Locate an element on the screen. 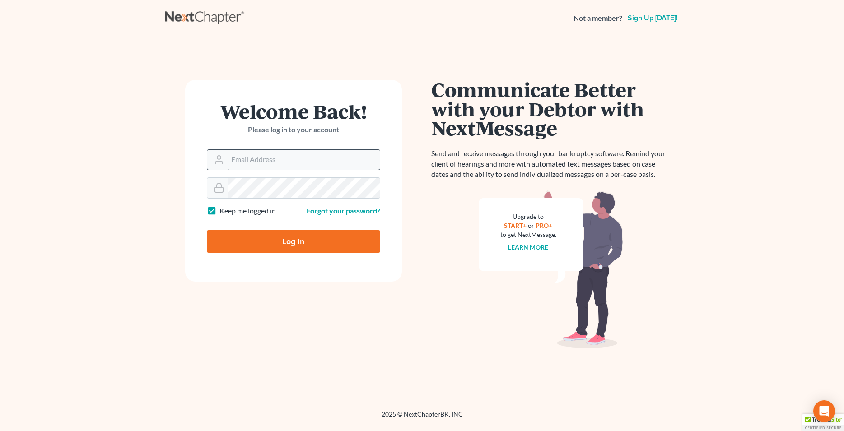 The height and width of the screenshot is (431, 844). div: to get NextMessage. is located at coordinates (529, 235).